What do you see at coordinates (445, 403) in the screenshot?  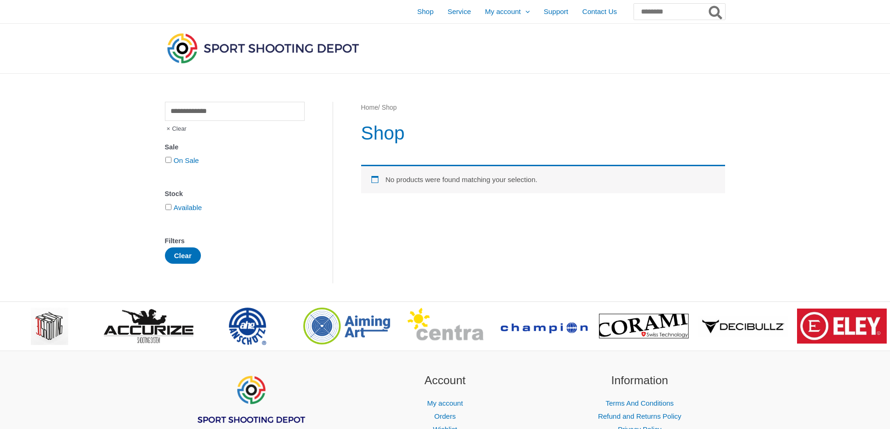 I see `a: My account` at bounding box center [445, 403].